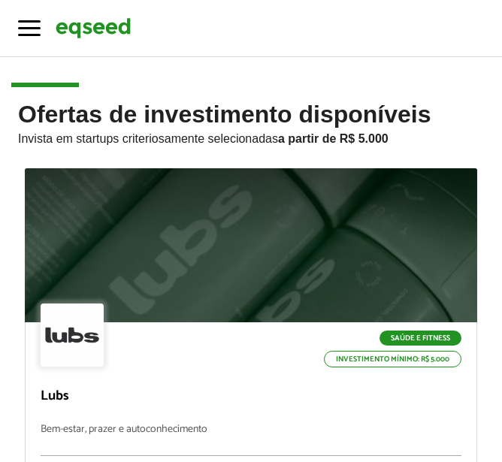  Describe the element at coordinates (251, 137) in the screenshot. I see `p: Invista em startups criteriosamente selecionadas` at that location.